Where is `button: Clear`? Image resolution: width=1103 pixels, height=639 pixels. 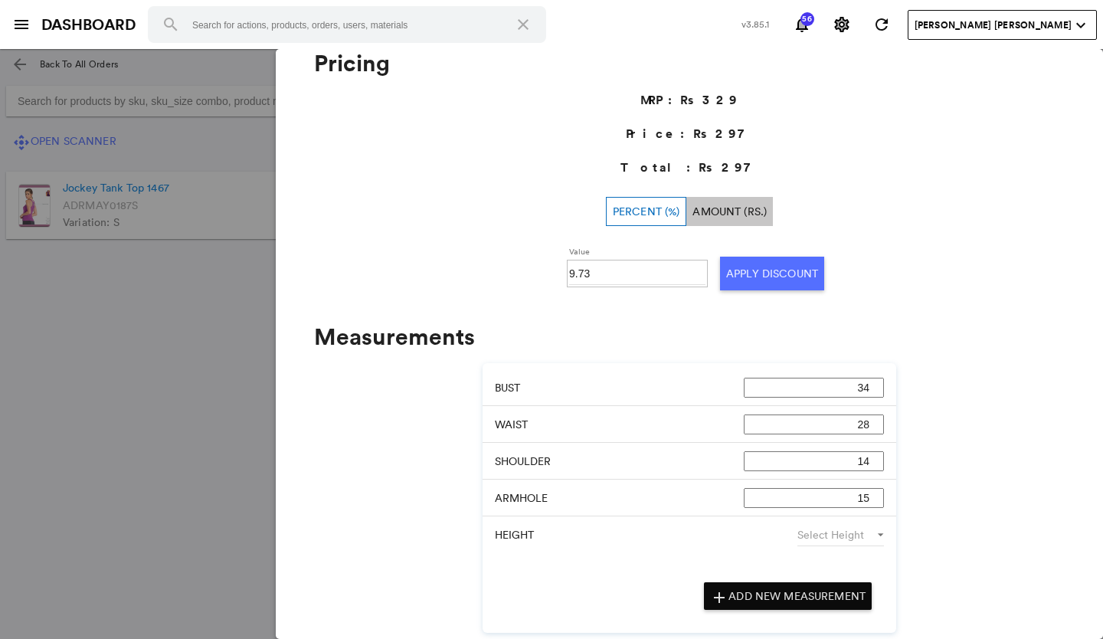
button: Clear is located at coordinates (523, 25).